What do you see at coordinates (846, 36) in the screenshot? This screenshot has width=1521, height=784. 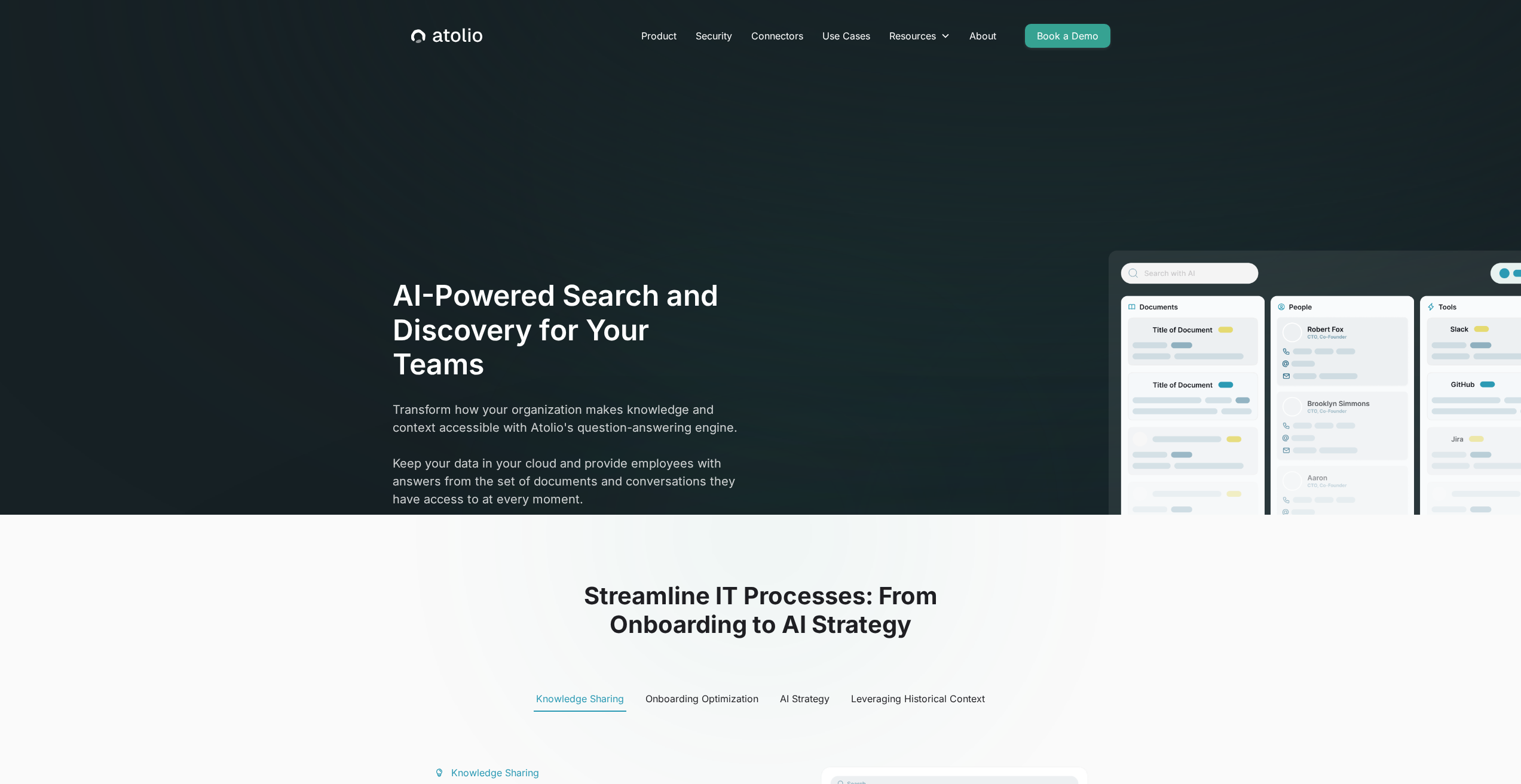 I see `a: Use Cases` at bounding box center [846, 36].